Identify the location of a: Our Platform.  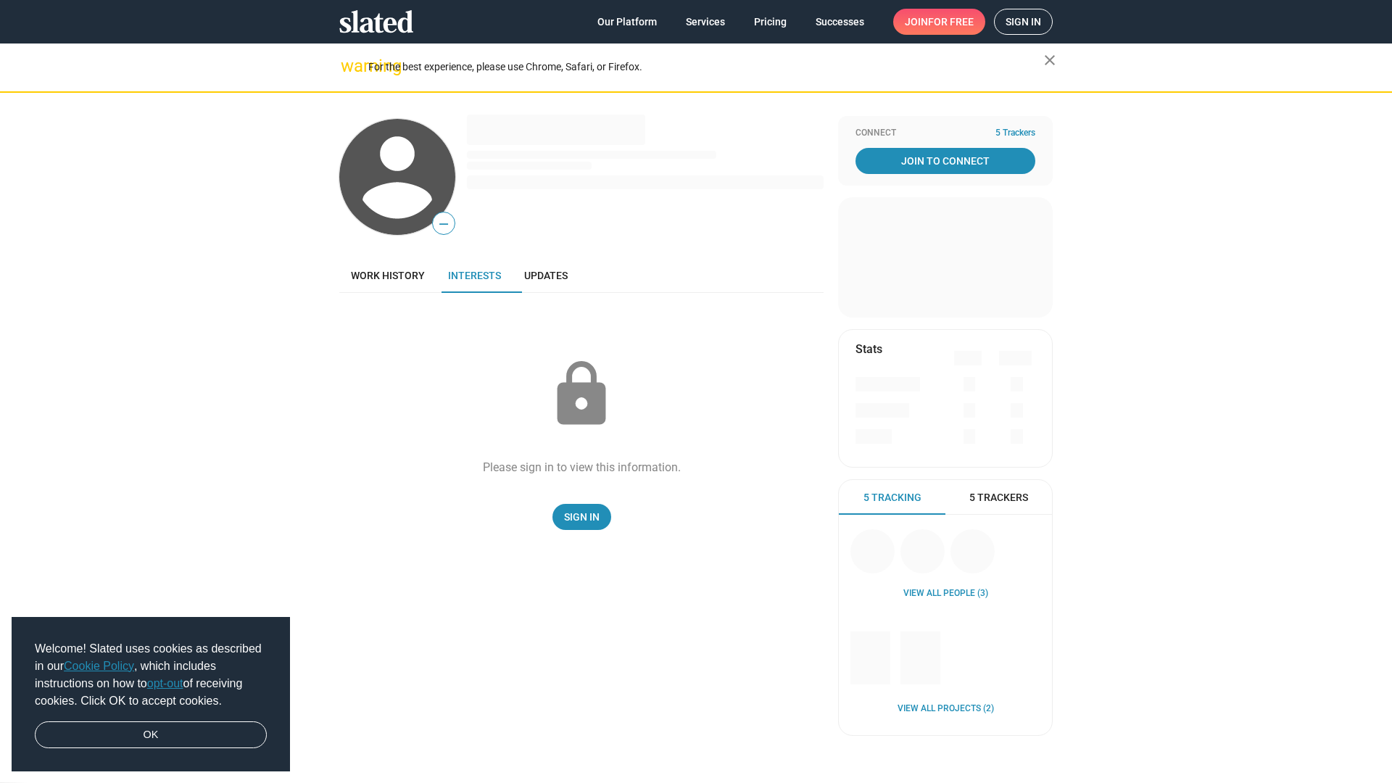
(627, 22).